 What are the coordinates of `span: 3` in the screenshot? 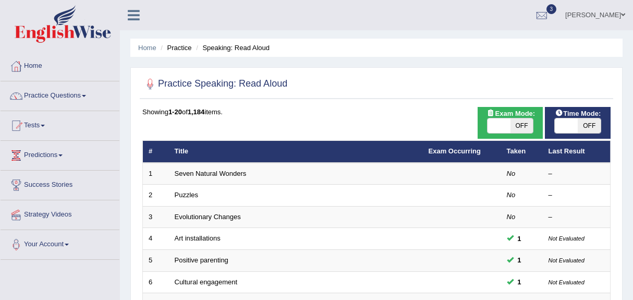 It's located at (552, 9).